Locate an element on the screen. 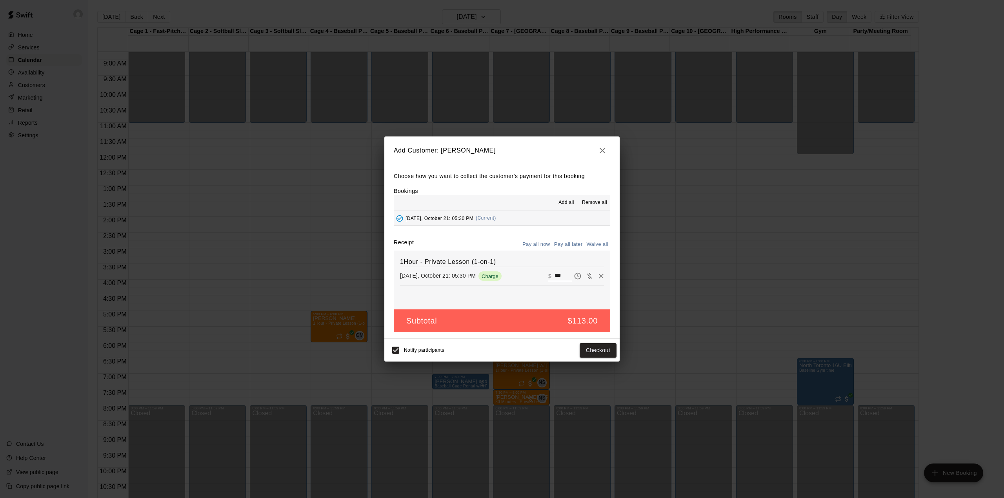  span: Pay later is located at coordinates (578, 275).